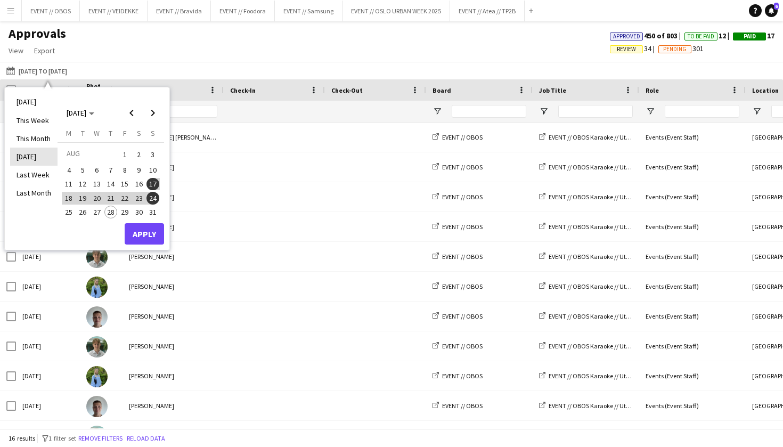 The height and width of the screenshot is (447, 783). What do you see at coordinates (69, 198) in the screenshot?
I see `span: 18` at bounding box center [69, 198].